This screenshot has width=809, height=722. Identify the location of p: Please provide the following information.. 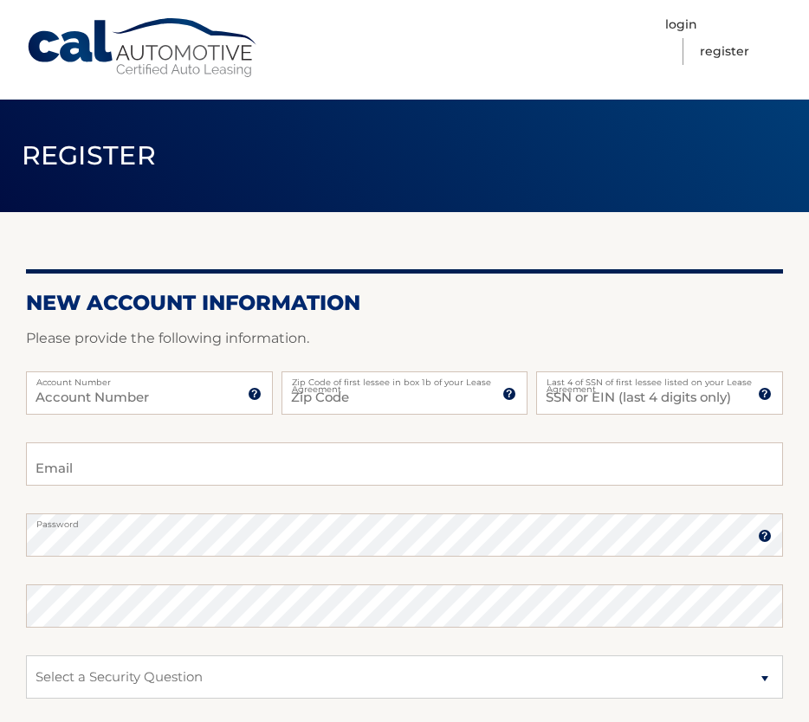
(404, 339).